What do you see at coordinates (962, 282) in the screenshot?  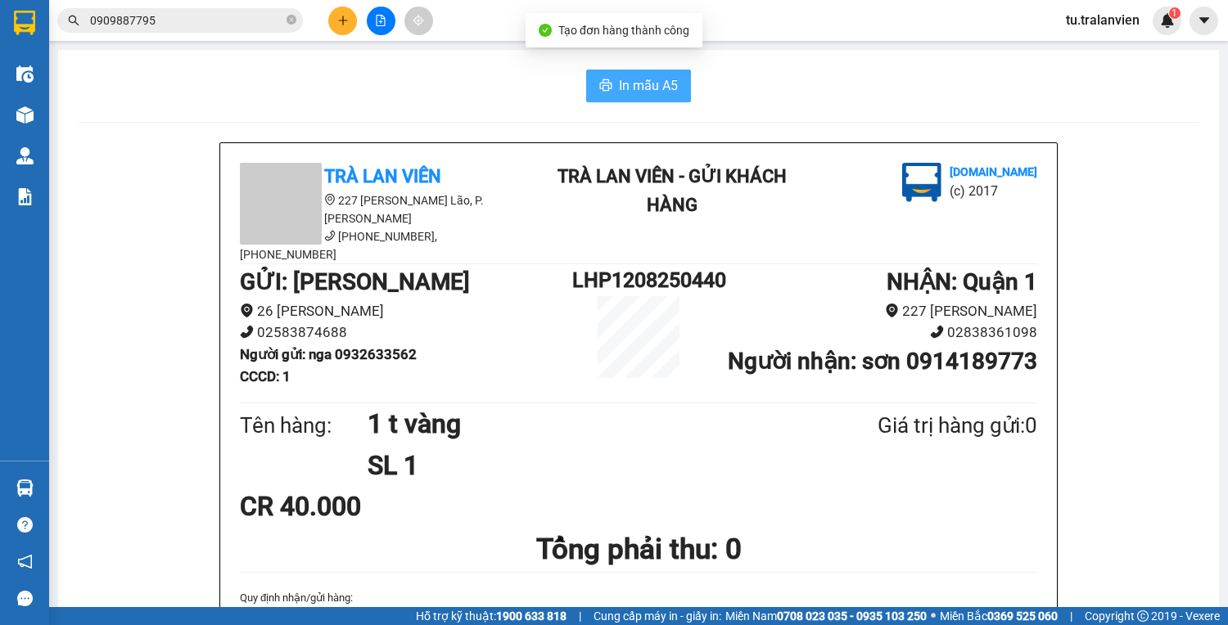 I see `b: NHẬN : Quận 1` at bounding box center [962, 282].